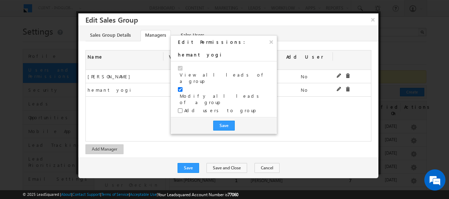 The image size is (449, 199). Describe the element at coordinates (233, 194) in the screenshot. I see `span: 77060` at that location.